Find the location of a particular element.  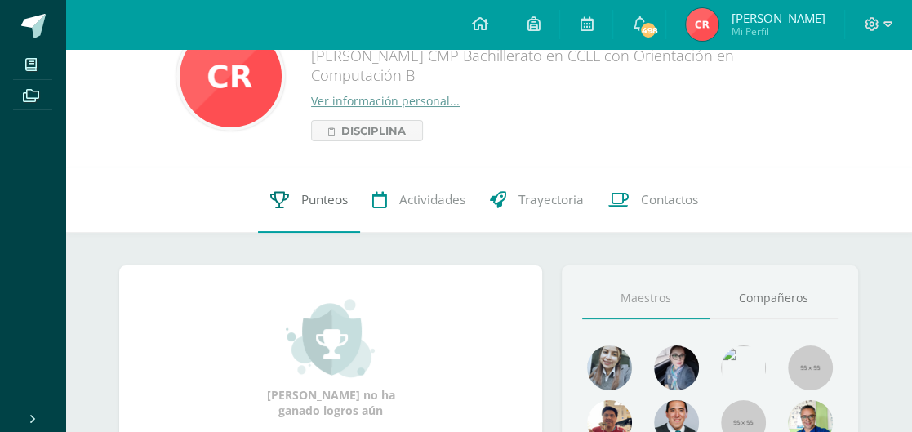

a: Trayectoria is located at coordinates (536, 200).